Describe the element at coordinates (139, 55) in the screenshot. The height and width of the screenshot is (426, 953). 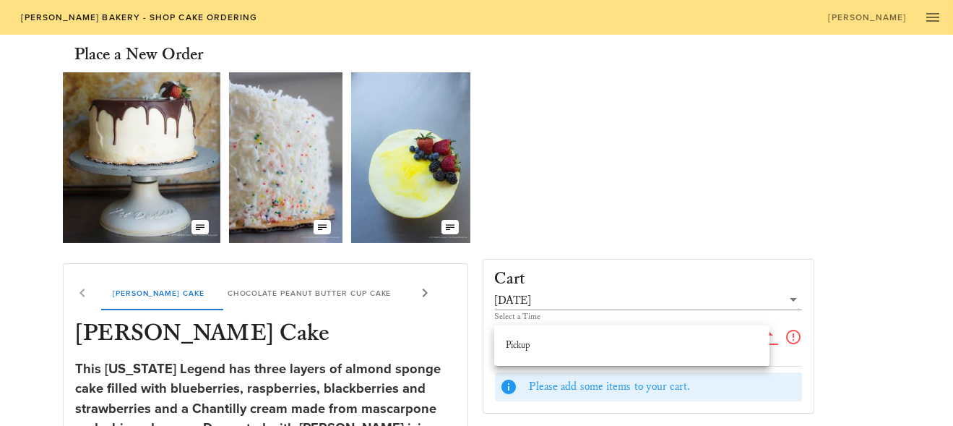
I see `h3: Place a New Order` at that location.